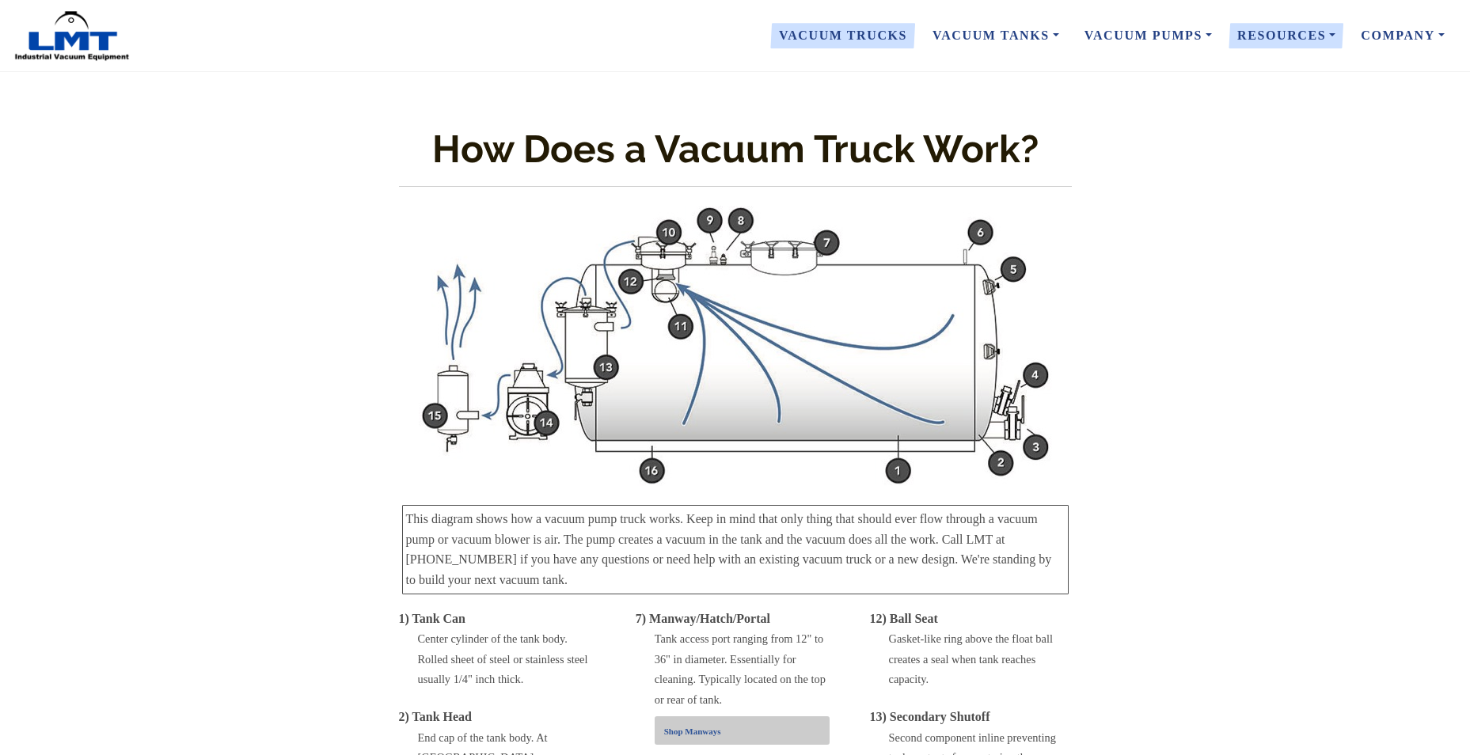 This screenshot has height=755, width=1470. What do you see at coordinates (740, 669) in the screenshot?
I see `span: Tank access port ranging from 12" to 36" in diameter. Essentially for cleaning. Typically located...` at bounding box center [740, 669].